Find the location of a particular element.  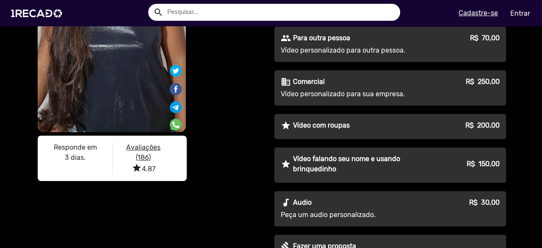

p: Audio is located at coordinates (302, 202).